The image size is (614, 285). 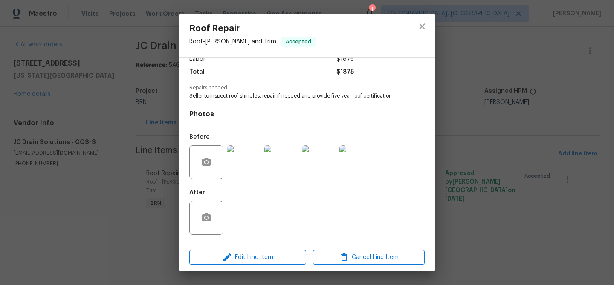 I want to click on h5: After, so click(x=197, y=193).